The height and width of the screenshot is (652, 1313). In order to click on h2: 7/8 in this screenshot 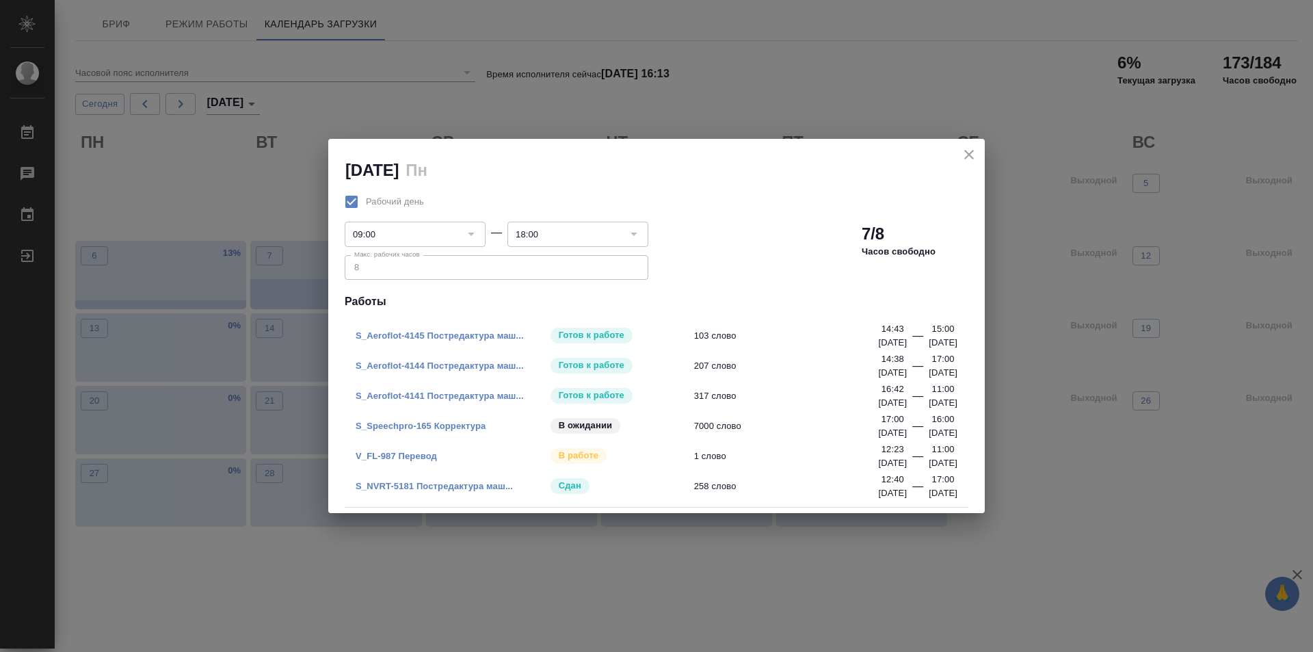, I will do `click(872, 234)`.